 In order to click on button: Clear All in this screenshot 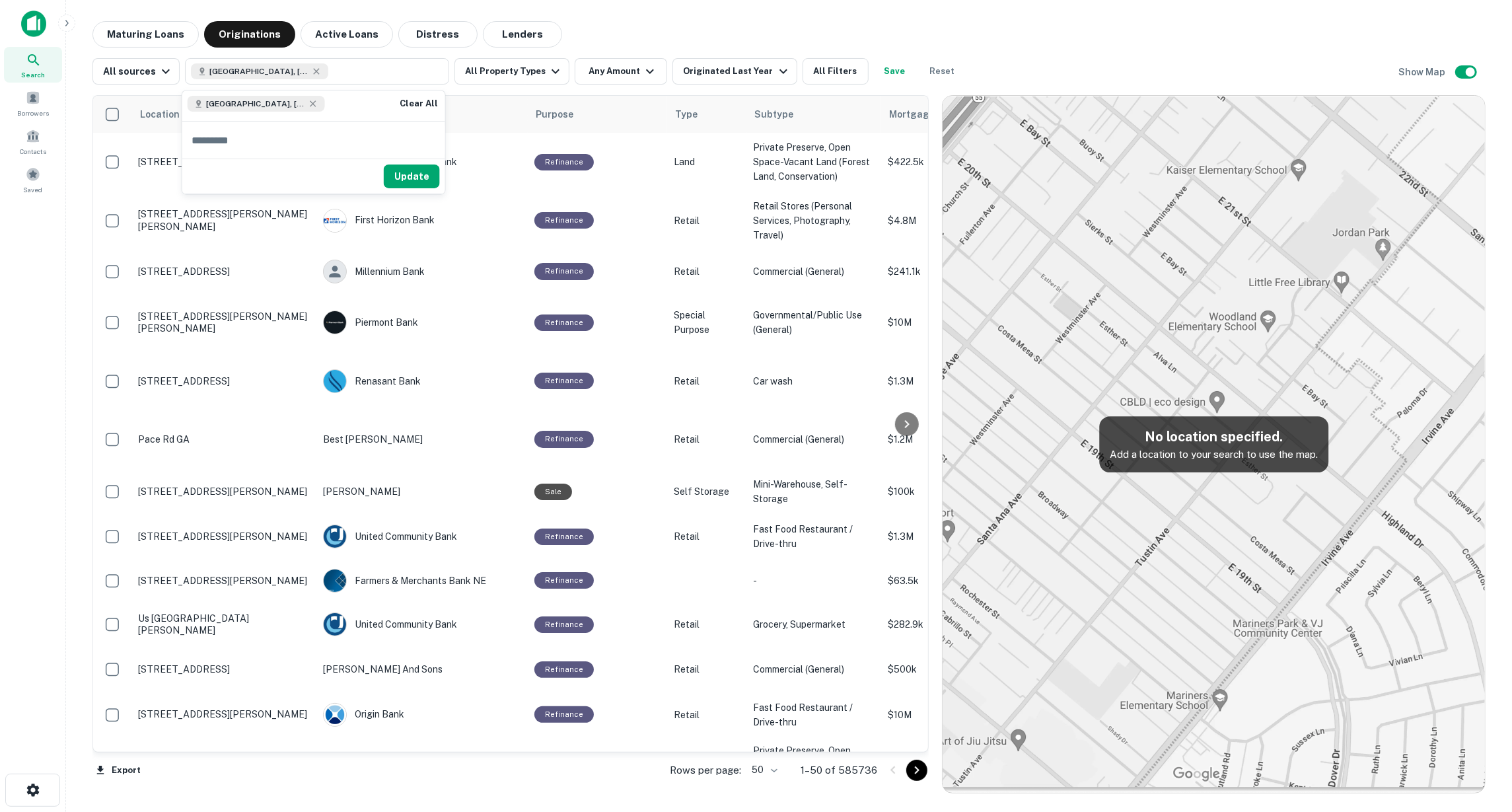, I will do `click(419, 104)`.